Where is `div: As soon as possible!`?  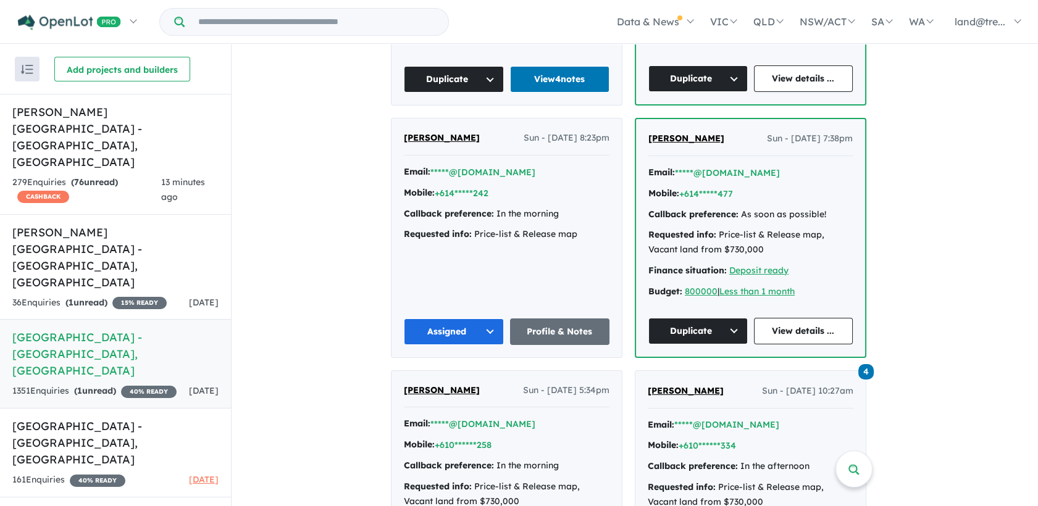
div: As soon as possible! is located at coordinates (750, 215).